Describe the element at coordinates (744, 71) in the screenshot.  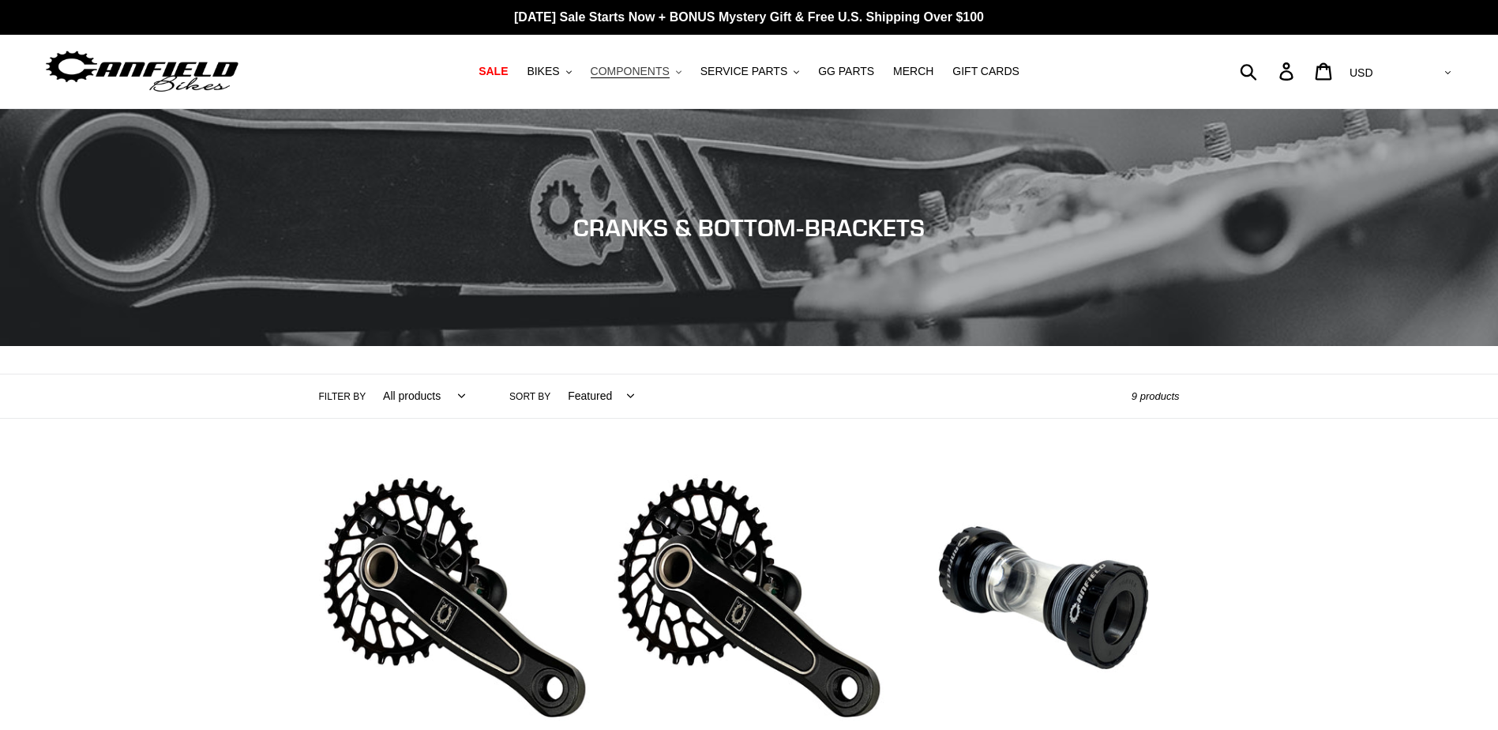
I see `span: SERVICE PARTS` at that location.